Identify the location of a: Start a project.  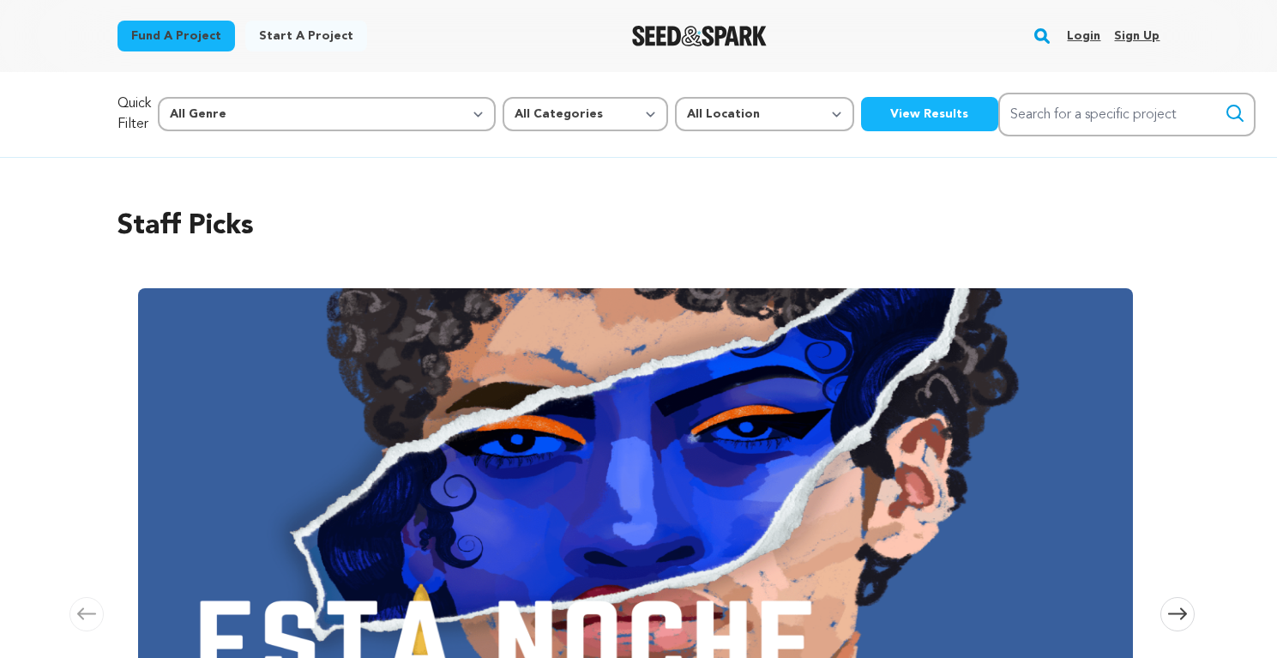
(306, 36).